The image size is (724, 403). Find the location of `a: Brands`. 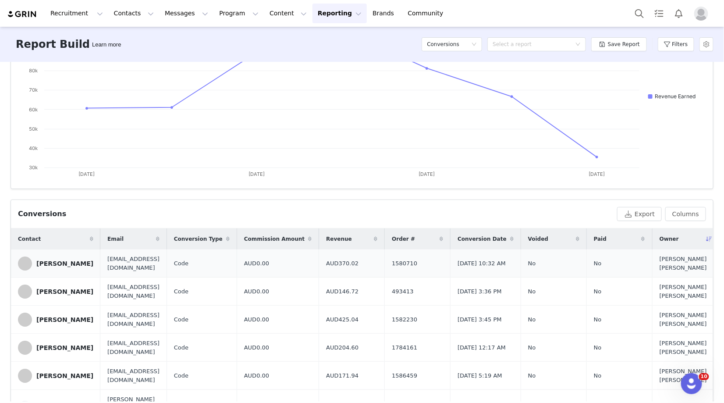

a: Brands is located at coordinates (385, 13).